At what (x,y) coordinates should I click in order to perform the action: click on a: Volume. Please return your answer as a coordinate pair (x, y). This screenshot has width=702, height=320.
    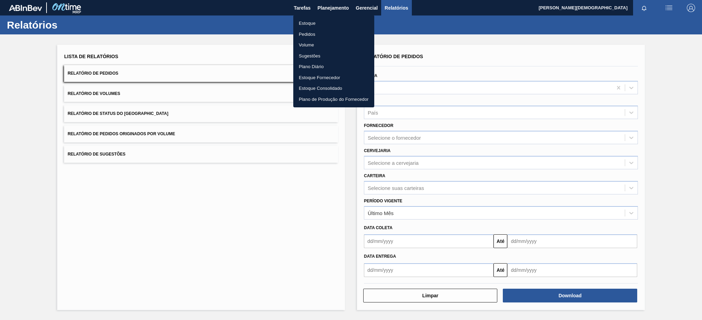
    Looking at the image, I should click on (333, 45).